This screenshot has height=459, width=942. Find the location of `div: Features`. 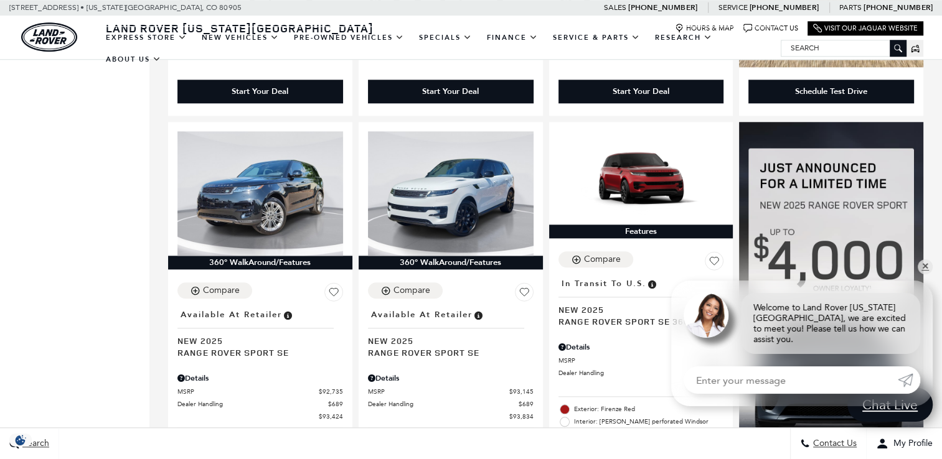

div: Features is located at coordinates (641, 231).